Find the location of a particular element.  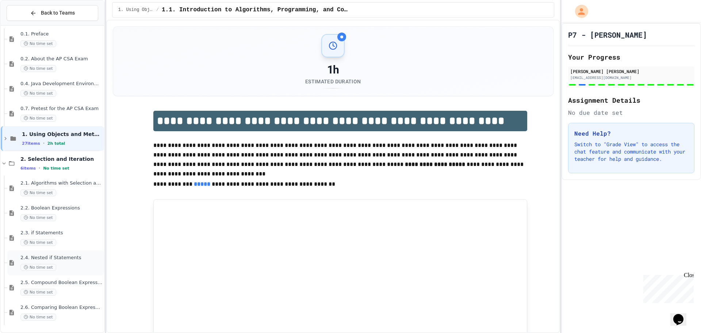

h3: Need Help? is located at coordinates (632, 133).